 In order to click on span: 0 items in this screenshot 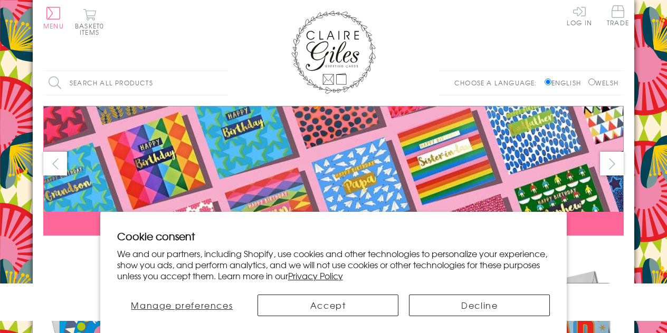, I will do `click(92, 29)`.